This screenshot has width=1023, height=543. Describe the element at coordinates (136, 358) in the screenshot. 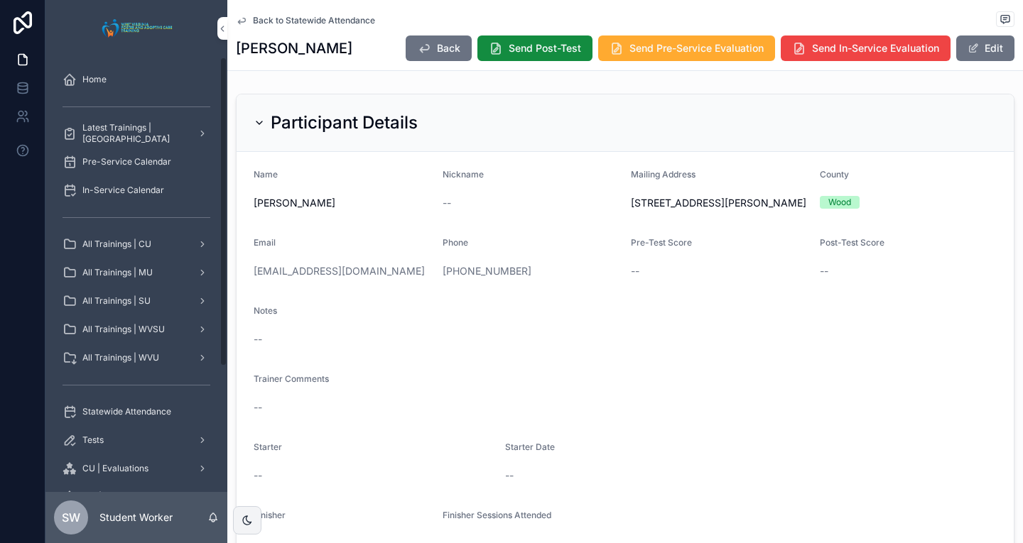

I see `a: All Trainings | WVU` at that location.